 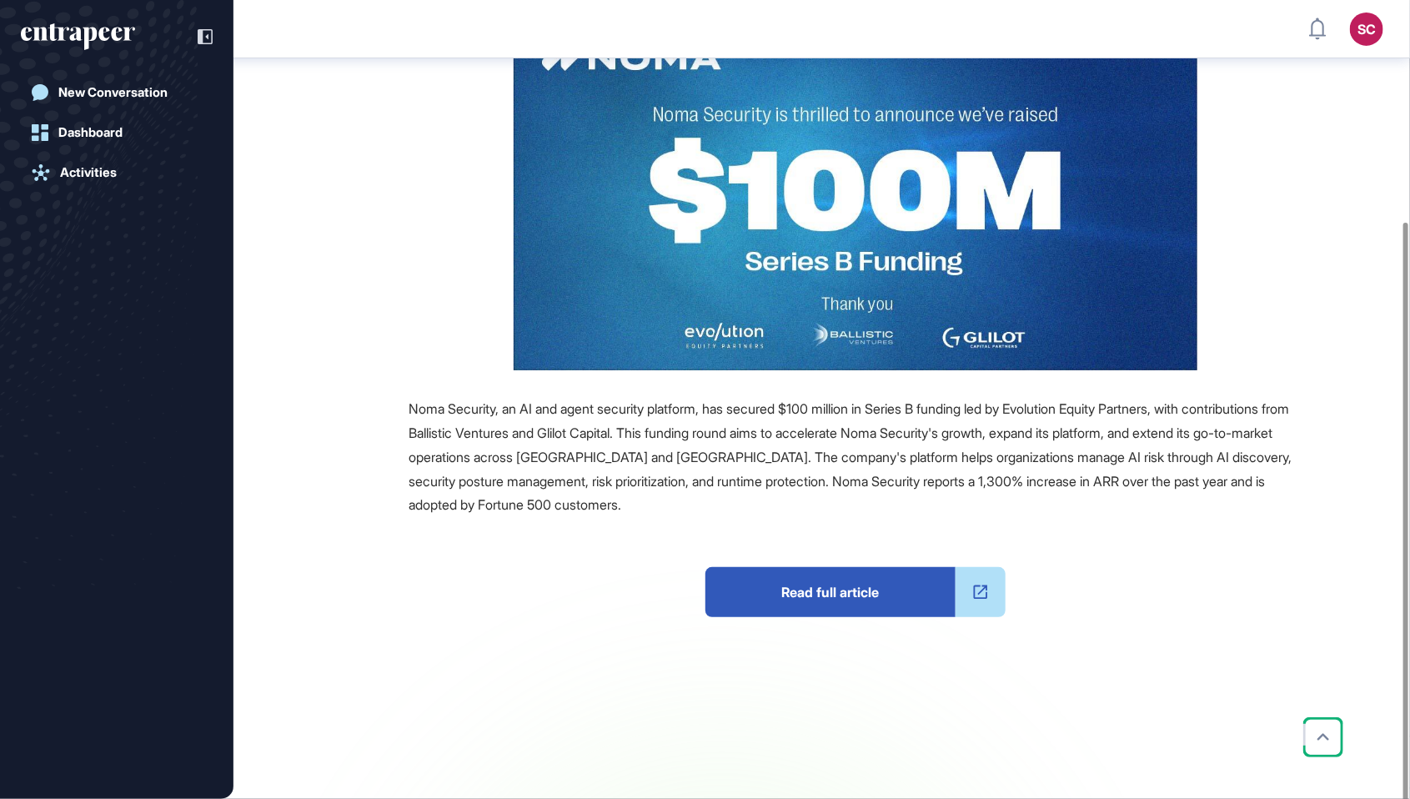 What do you see at coordinates (78, 37) in the screenshot?
I see `div: entrapeer-logo` at bounding box center [78, 37].